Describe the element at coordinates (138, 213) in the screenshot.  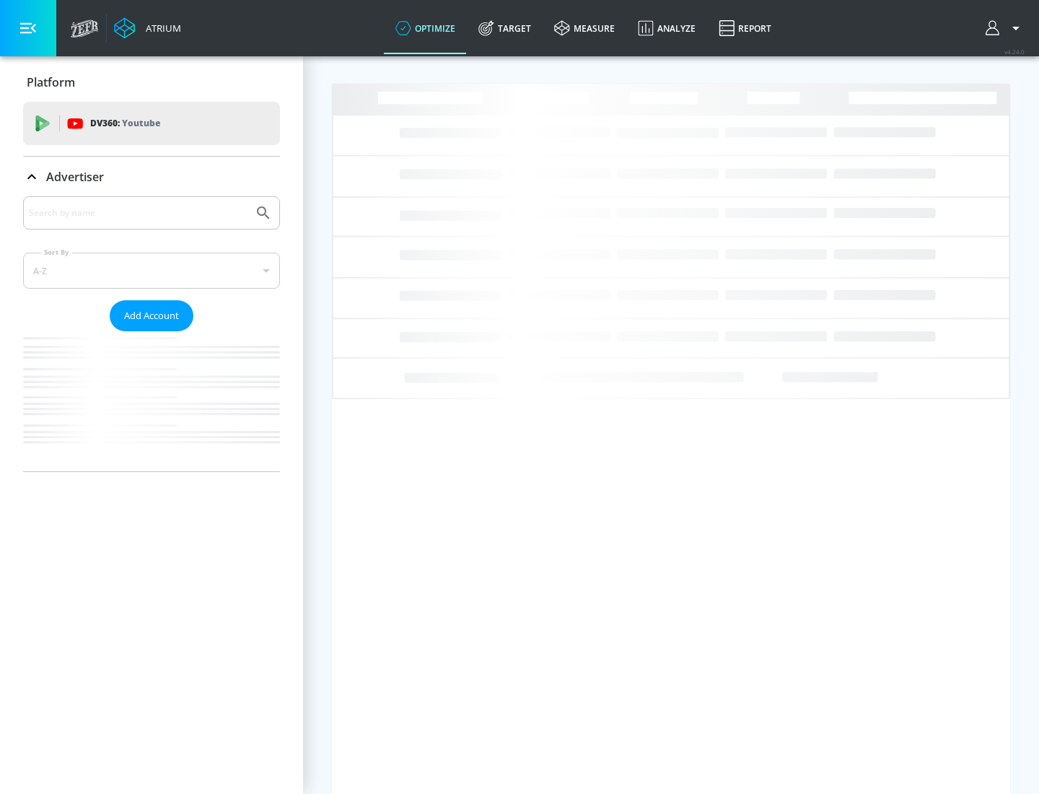
I see `input: Search by name` at that location.